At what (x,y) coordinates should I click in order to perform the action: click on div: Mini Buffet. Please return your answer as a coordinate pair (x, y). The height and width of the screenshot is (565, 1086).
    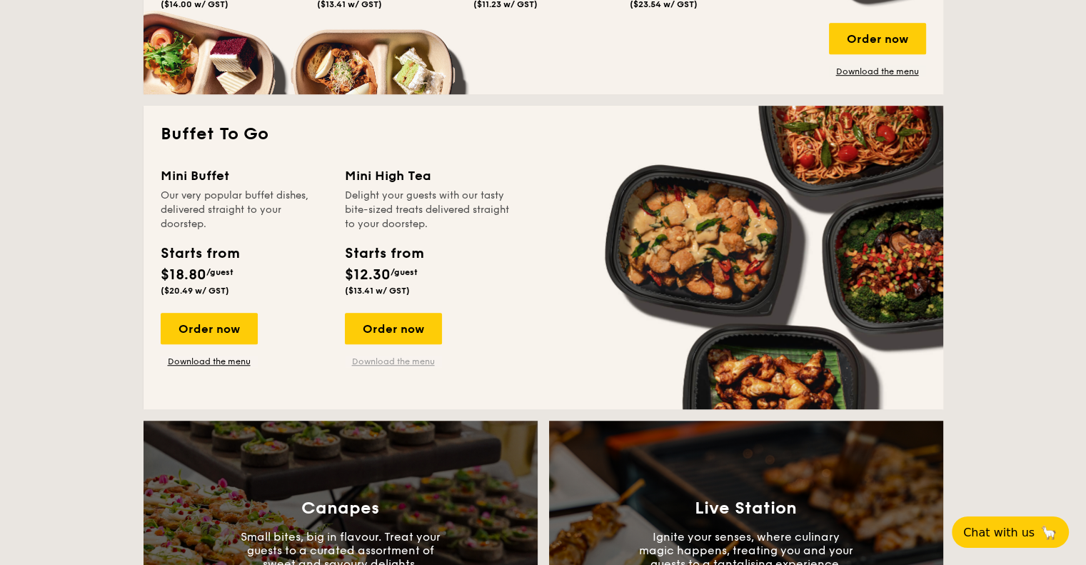
    Looking at the image, I should click on (244, 176).